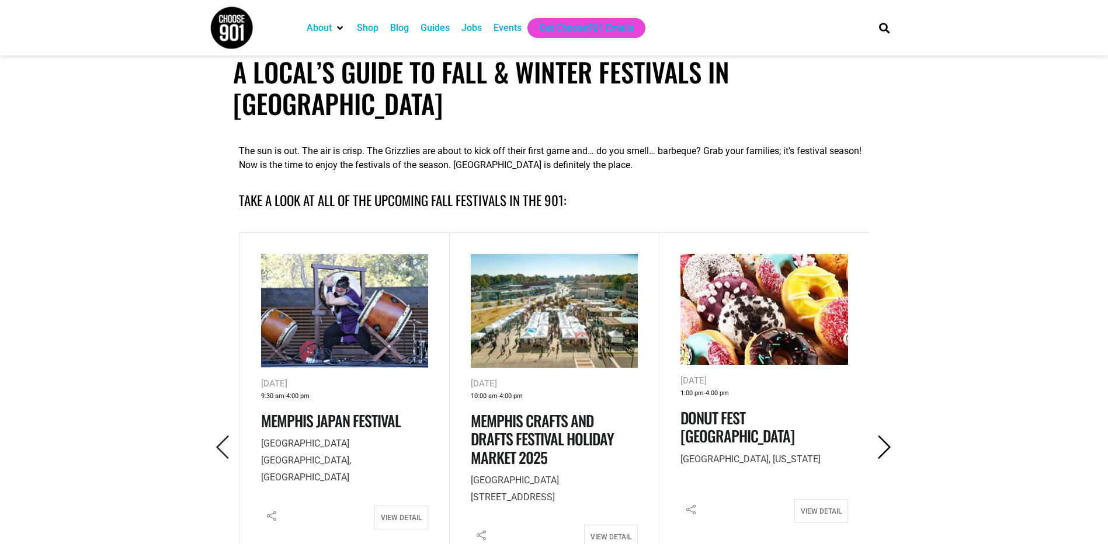 This screenshot has height=544, width=1108. Describe the element at coordinates (884, 447) in the screenshot. I see `i: Next` at that location.